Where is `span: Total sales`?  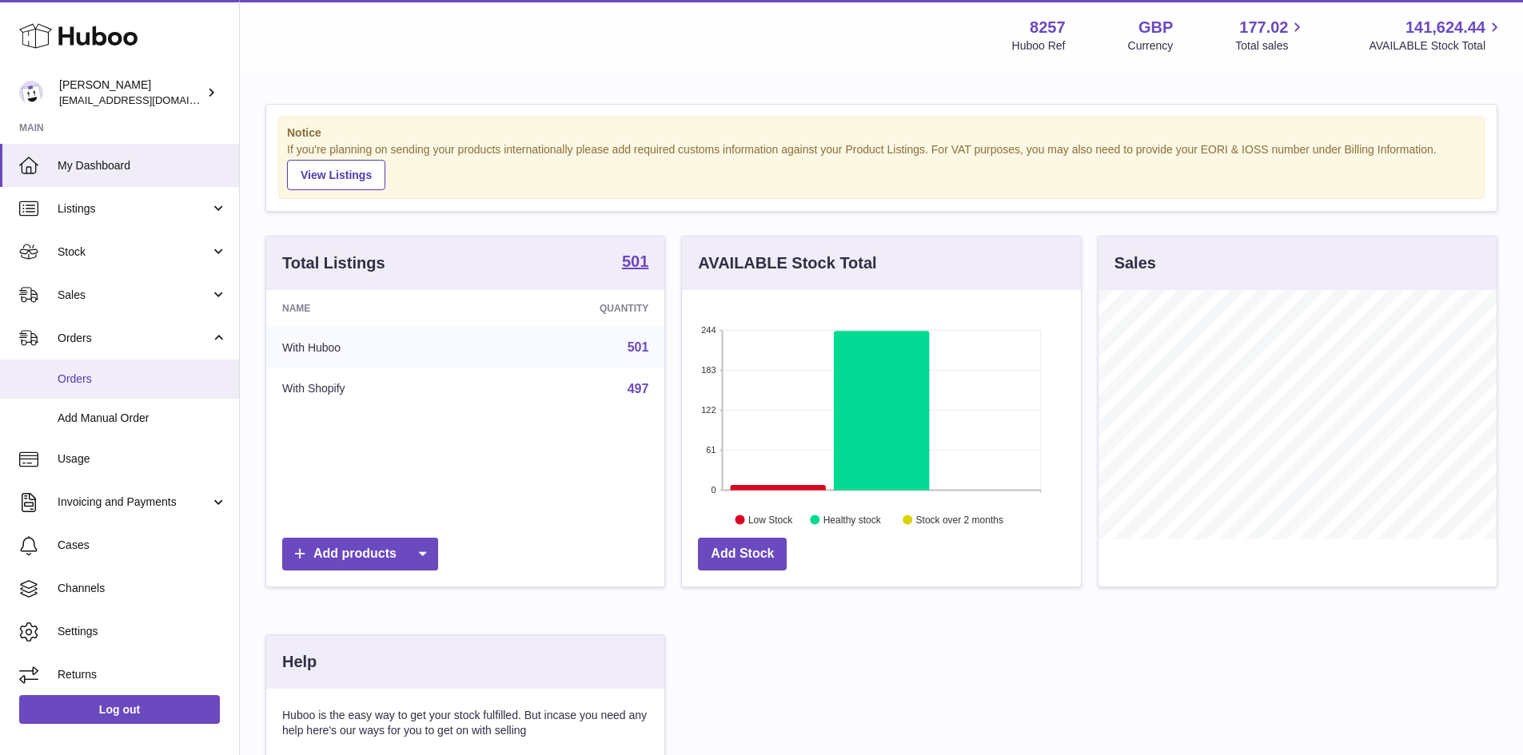
span: Total sales is located at coordinates (1270, 46).